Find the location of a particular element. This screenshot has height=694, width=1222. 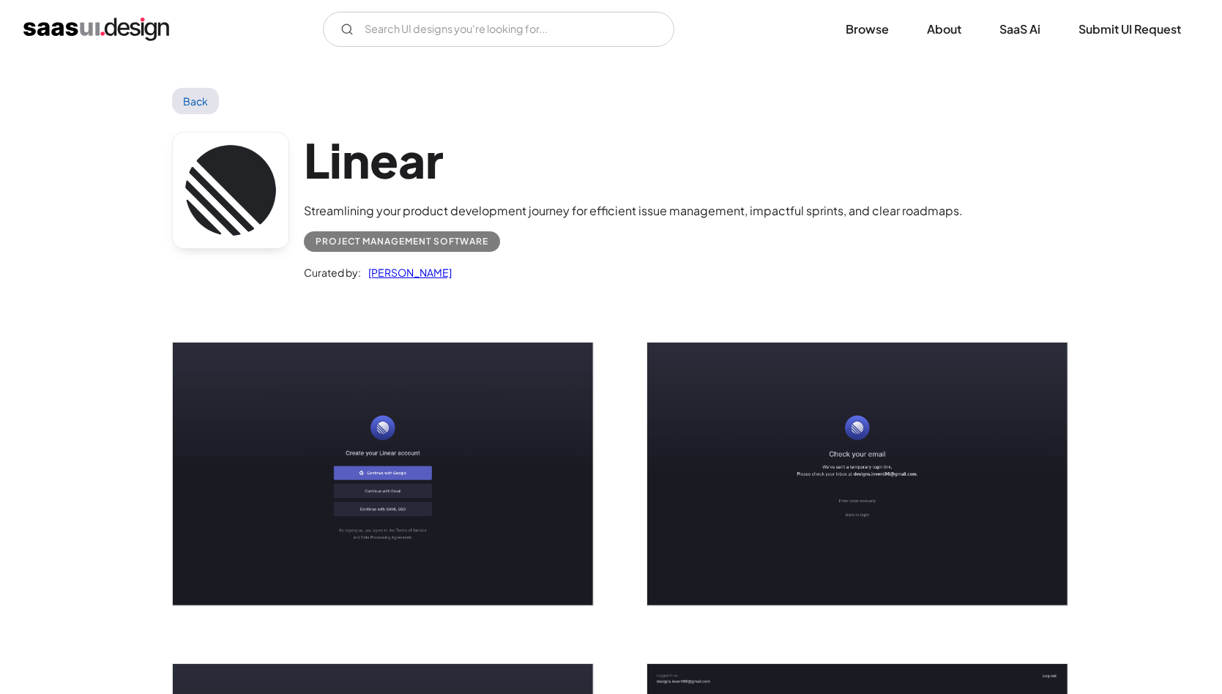

form: Email Form is located at coordinates (499, 29).